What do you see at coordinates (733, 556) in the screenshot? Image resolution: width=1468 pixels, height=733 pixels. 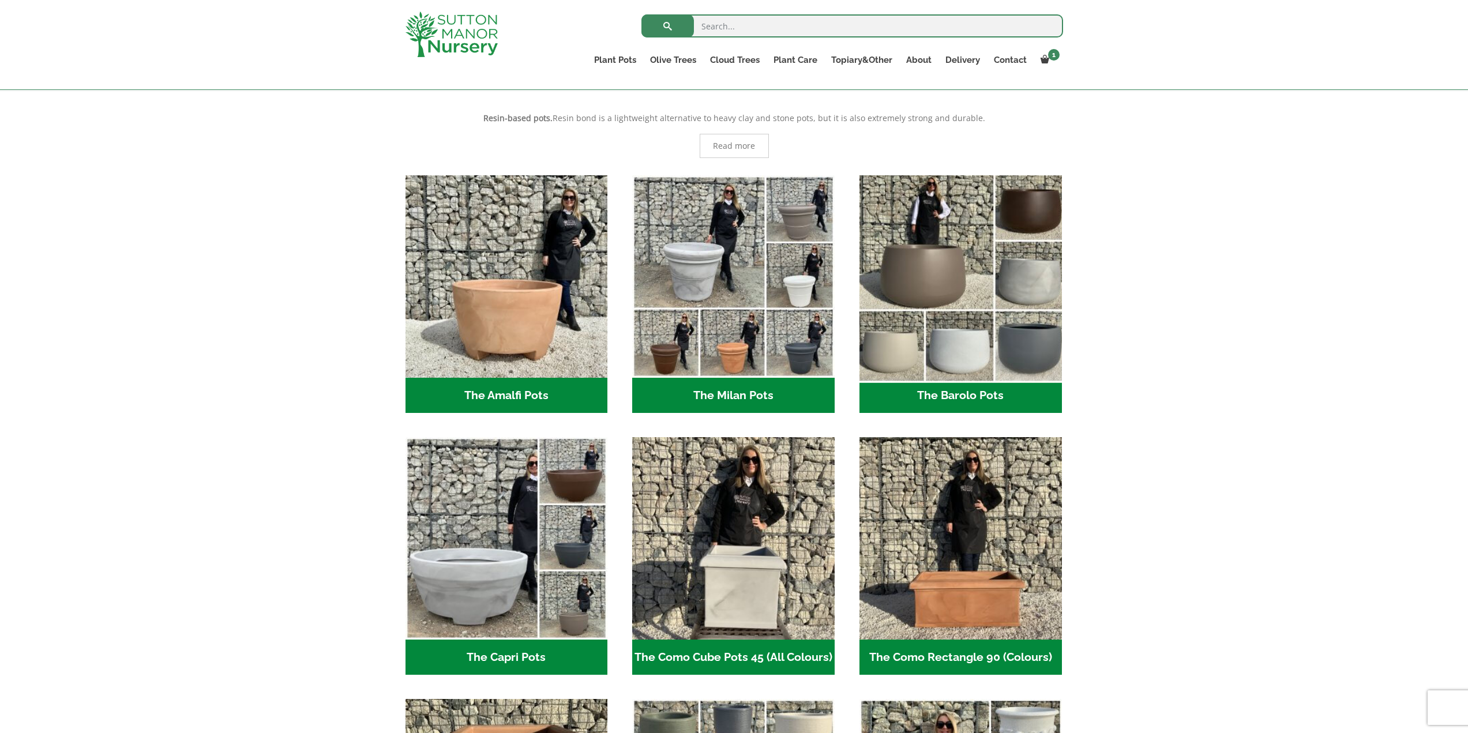 I see `a: Visit product category The Como Cube Pots 45 (All Colours)` at bounding box center [733, 556].